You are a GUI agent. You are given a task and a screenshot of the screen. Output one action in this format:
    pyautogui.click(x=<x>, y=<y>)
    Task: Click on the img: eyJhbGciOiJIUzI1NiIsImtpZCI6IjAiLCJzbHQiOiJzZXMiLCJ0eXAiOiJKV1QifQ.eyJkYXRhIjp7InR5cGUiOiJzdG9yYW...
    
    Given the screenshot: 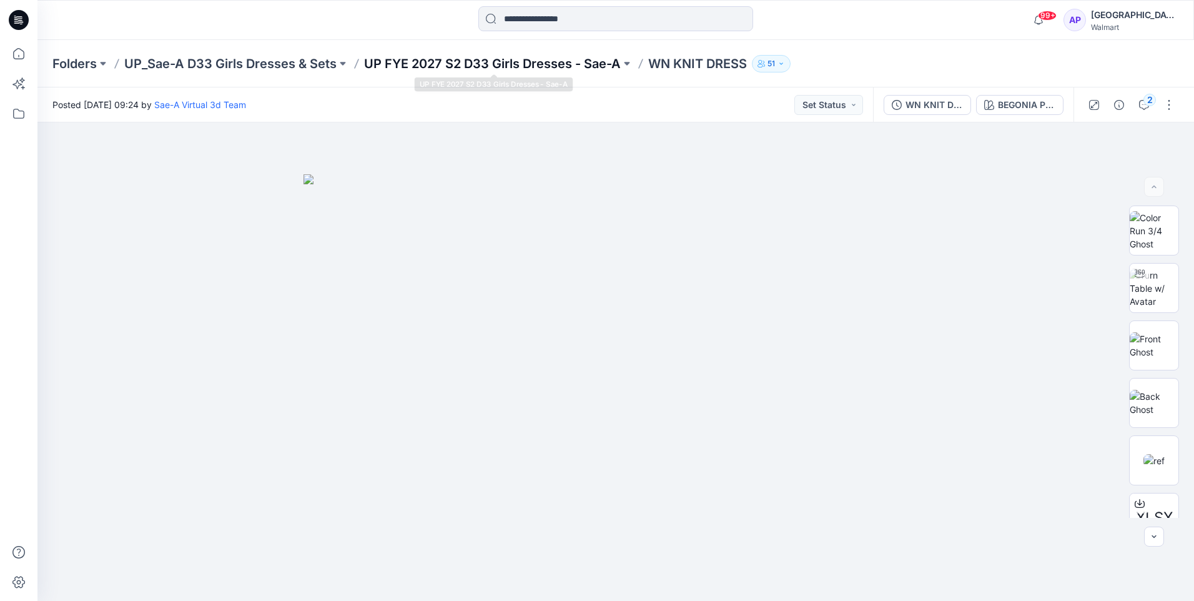 What is the action you would take?
    pyautogui.click(x=616, y=387)
    